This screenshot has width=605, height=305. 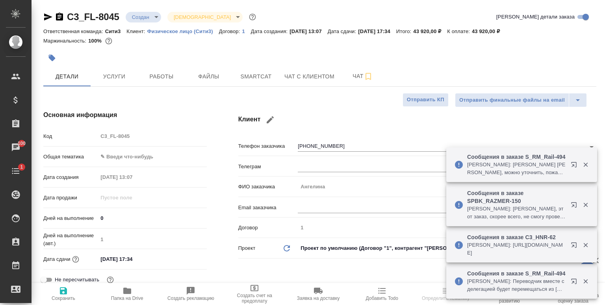 I want to click on span: Файлы, so click(x=209, y=76).